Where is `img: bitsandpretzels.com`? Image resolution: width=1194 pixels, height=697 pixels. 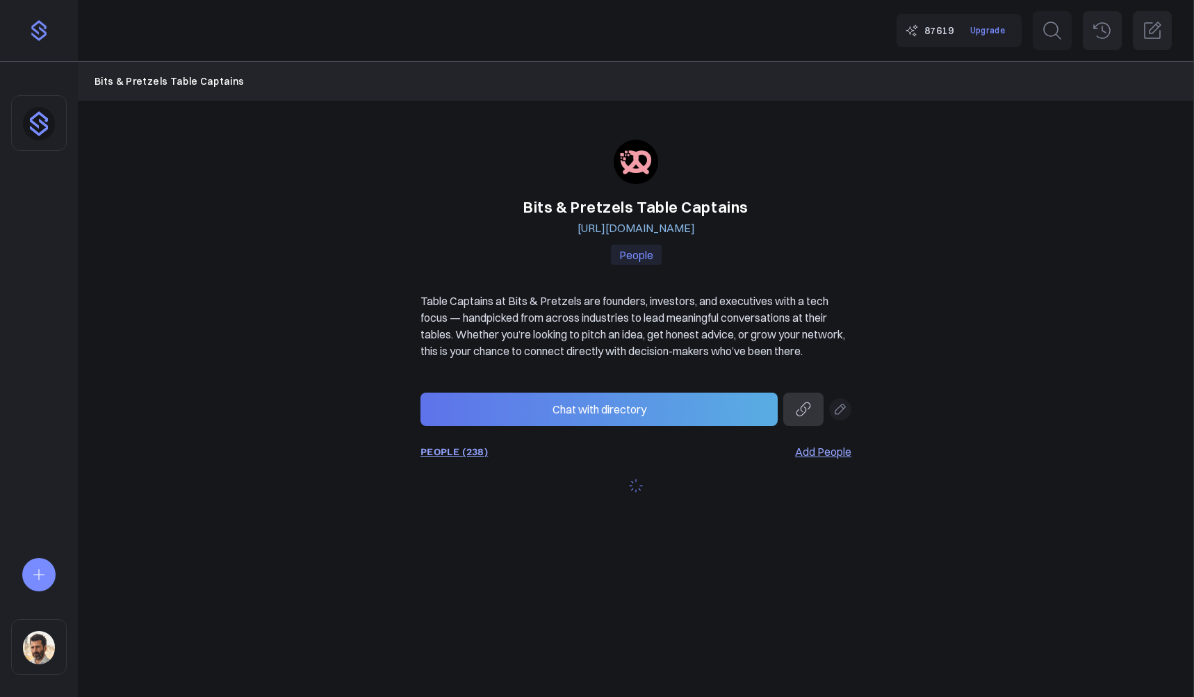 img: bitsandpretzels.com is located at coordinates (636, 162).